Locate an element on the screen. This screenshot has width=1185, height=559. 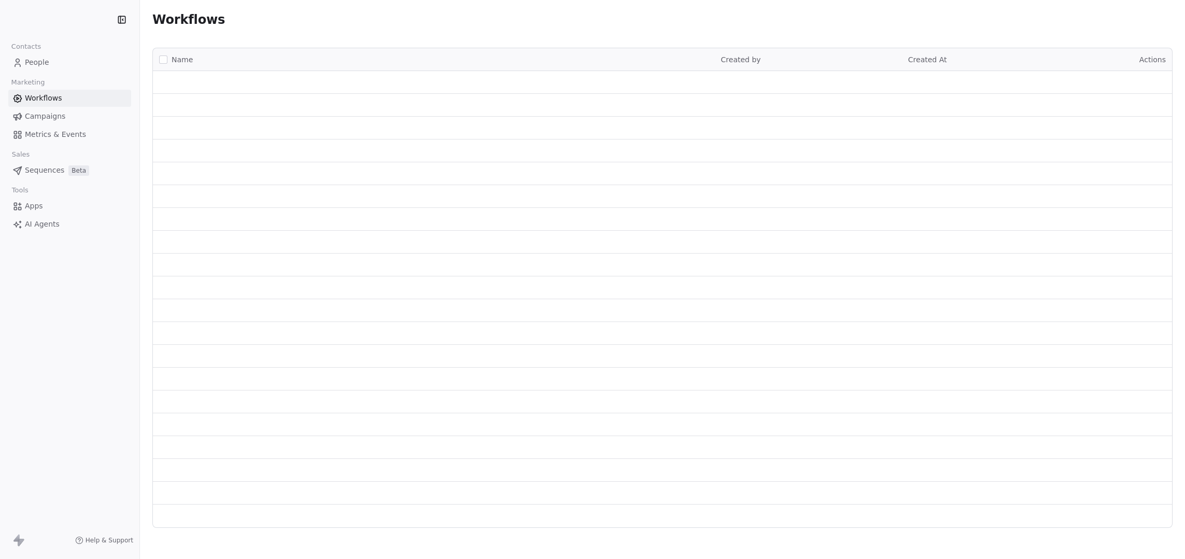
a: Campaigns is located at coordinates (69, 116).